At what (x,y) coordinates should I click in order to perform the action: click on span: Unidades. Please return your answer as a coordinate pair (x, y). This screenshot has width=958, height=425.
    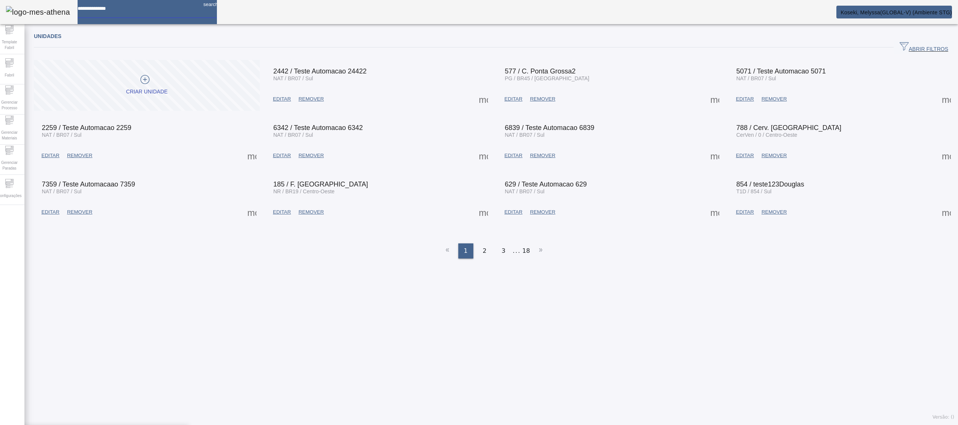
    Looking at the image, I should click on (47, 36).